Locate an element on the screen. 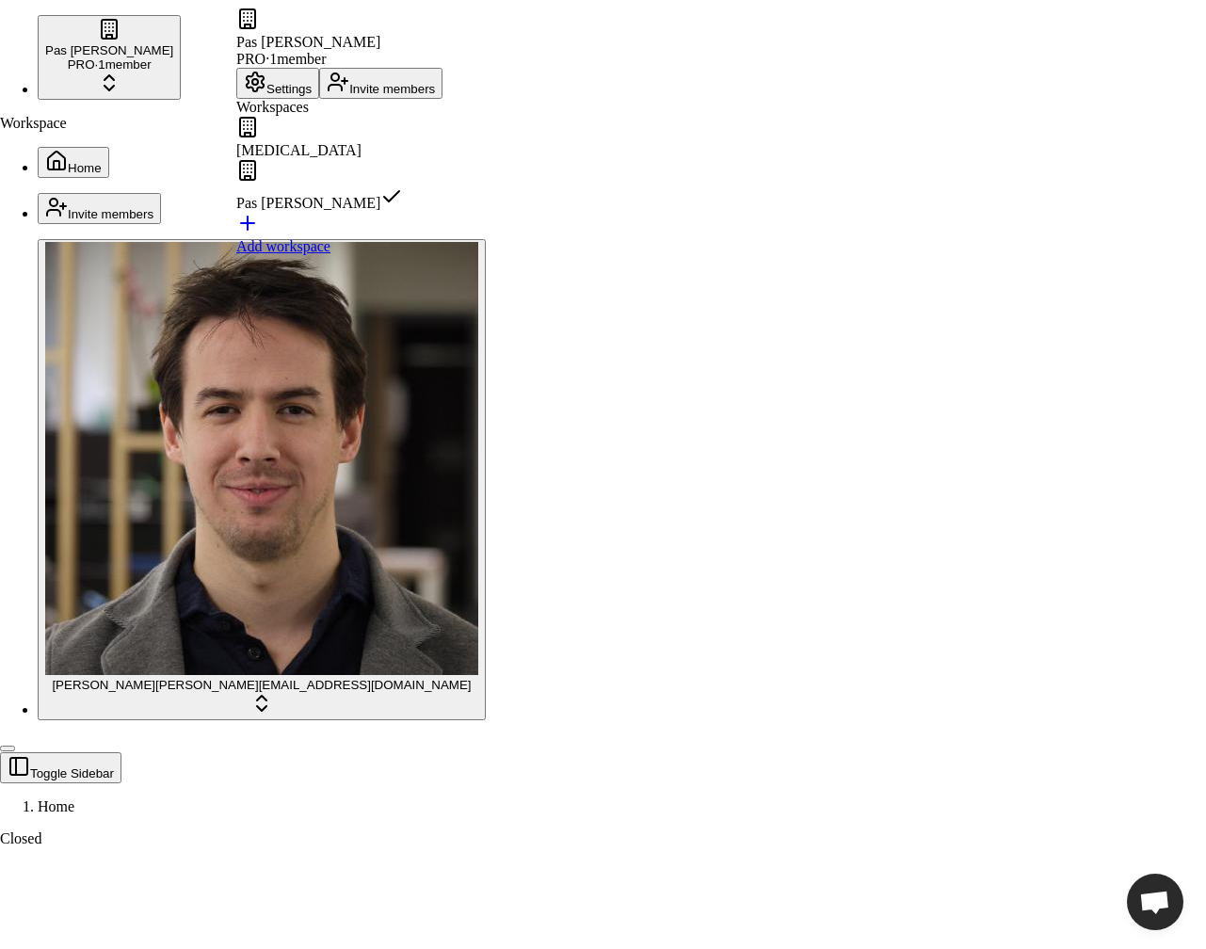 Image resolution: width=1206 pixels, height=949 pixels. div: Add workspace is located at coordinates (339, 247).